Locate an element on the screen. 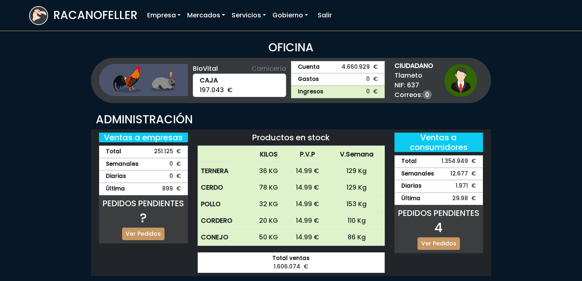 This screenshot has width=582, height=281. th: P.V.P is located at coordinates (308, 154).